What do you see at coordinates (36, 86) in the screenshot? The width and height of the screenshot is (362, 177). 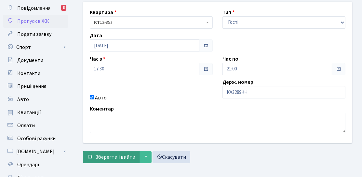 I see `a: Приміщення` at bounding box center [36, 86].